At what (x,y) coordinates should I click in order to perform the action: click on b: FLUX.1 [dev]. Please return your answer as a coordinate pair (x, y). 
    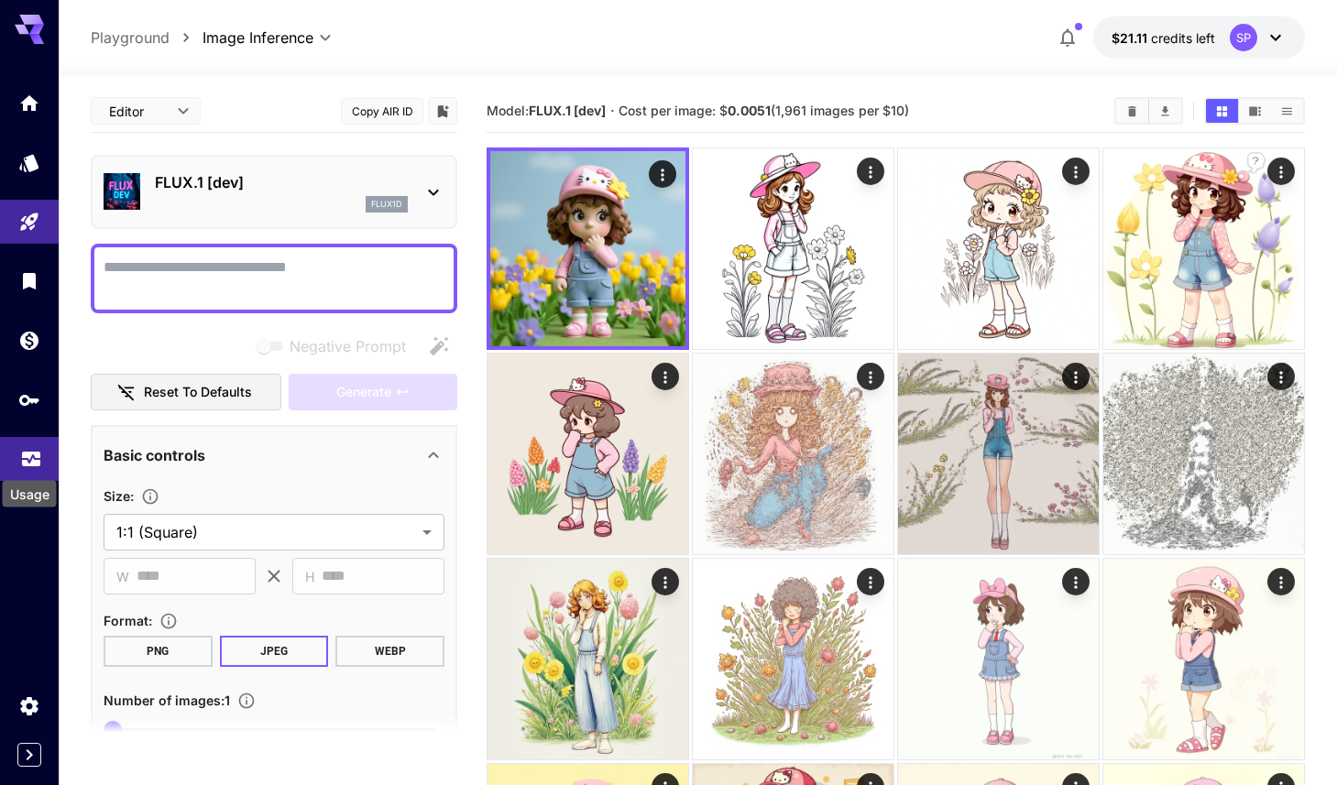
    Looking at the image, I should click on (567, 110).